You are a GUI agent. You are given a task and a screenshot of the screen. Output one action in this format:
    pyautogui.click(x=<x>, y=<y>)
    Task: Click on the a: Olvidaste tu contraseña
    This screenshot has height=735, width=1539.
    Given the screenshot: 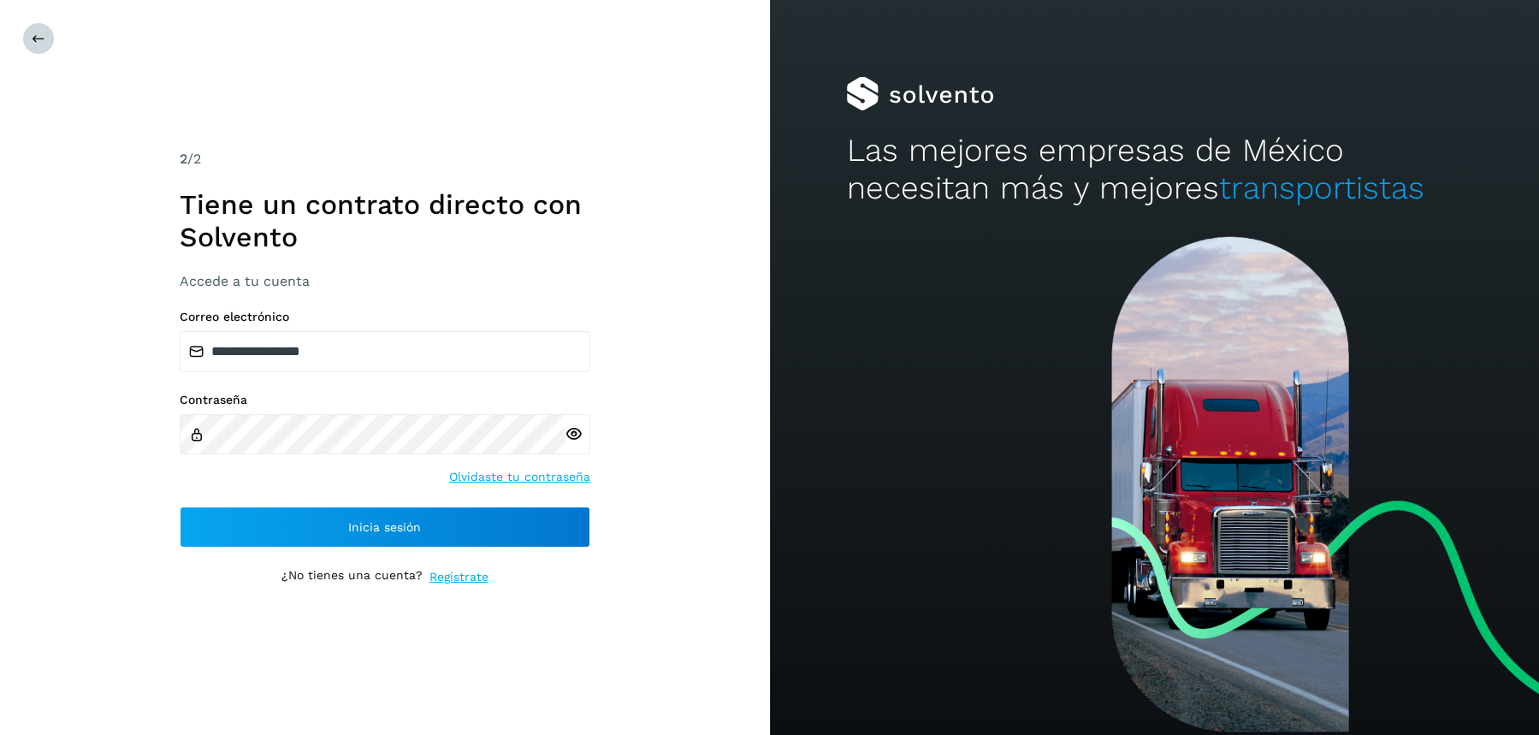 What is the action you would take?
    pyautogui.click(x=519, y=476)
    